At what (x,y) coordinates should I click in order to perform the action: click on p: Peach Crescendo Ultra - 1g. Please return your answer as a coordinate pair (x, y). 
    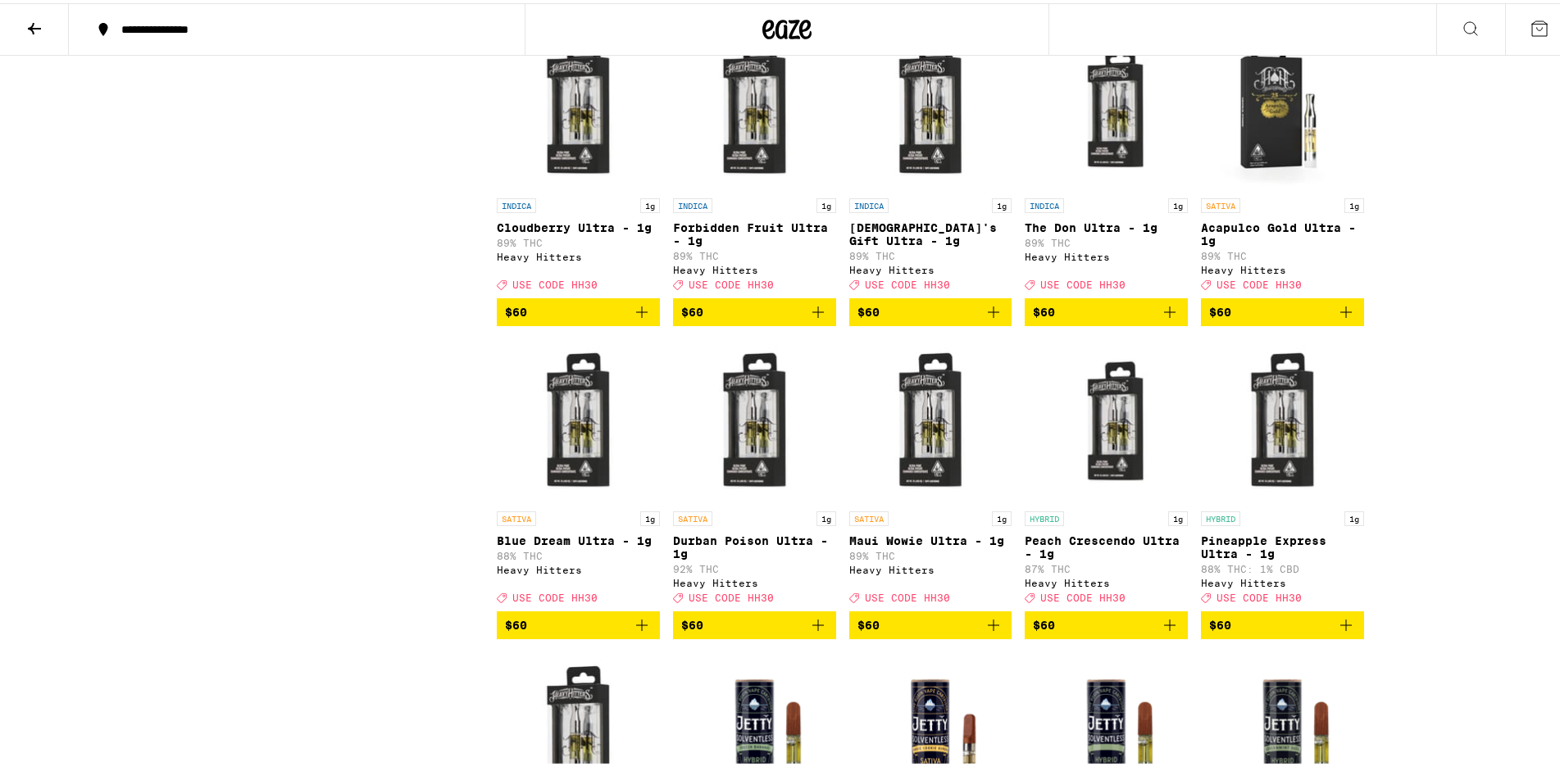
    Looking at the image, I should click on (1106, 544).